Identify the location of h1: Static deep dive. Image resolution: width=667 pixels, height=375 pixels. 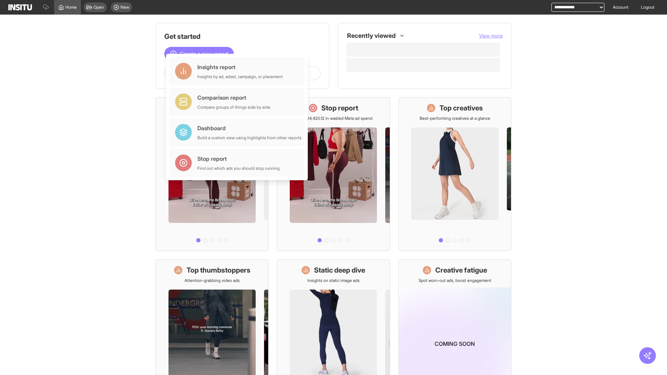
(339, 270).